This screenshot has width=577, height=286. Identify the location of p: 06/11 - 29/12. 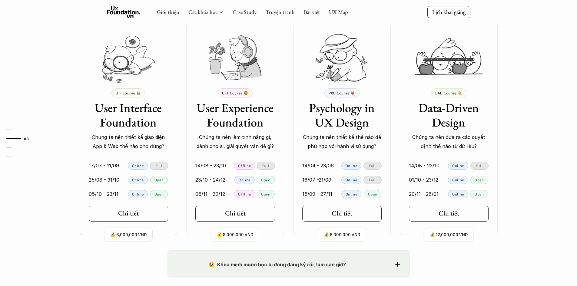
(210, 194).